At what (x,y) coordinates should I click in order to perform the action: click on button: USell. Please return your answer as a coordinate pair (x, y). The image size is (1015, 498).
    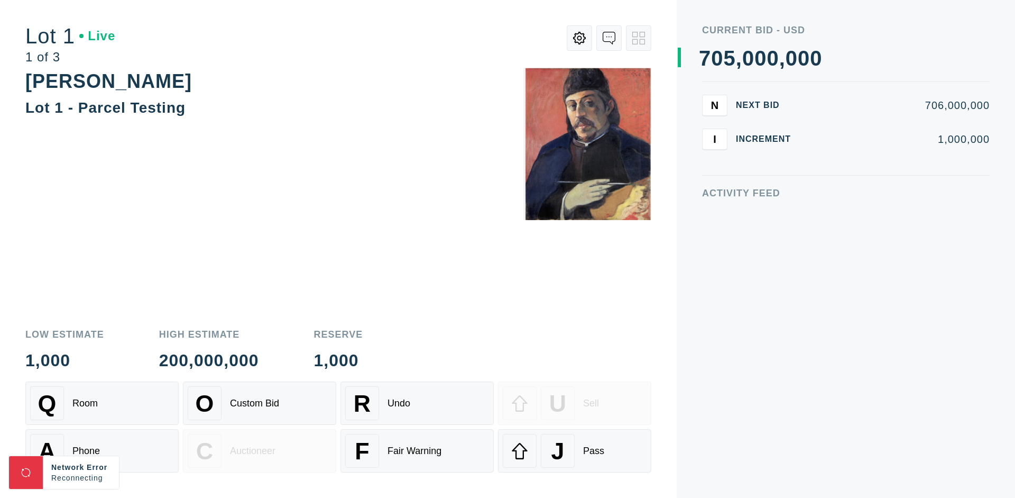
    Looking at the image, I should click on (575, 403).